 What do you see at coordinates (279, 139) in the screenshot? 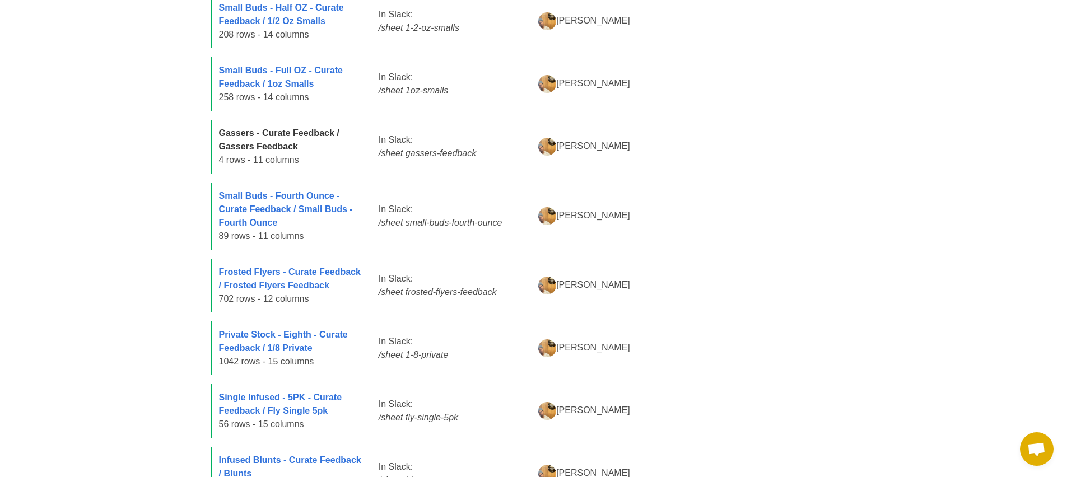
I see `a: Gassers - Curate Feedback / Gassers Feedback` at bounding box center [279, 139].